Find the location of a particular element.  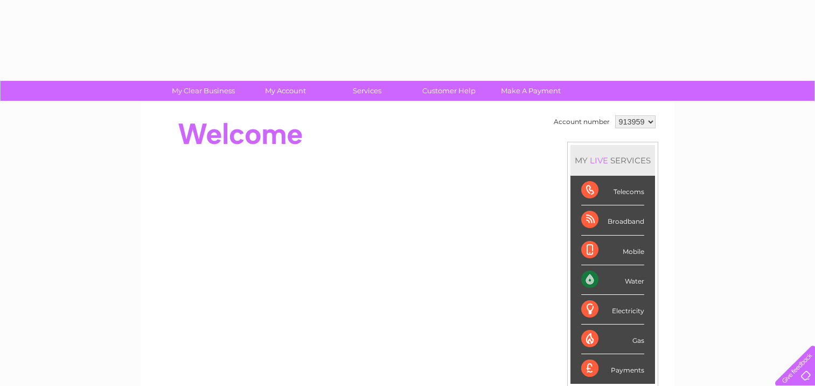

a: Services is located at coordinates (367, 90).